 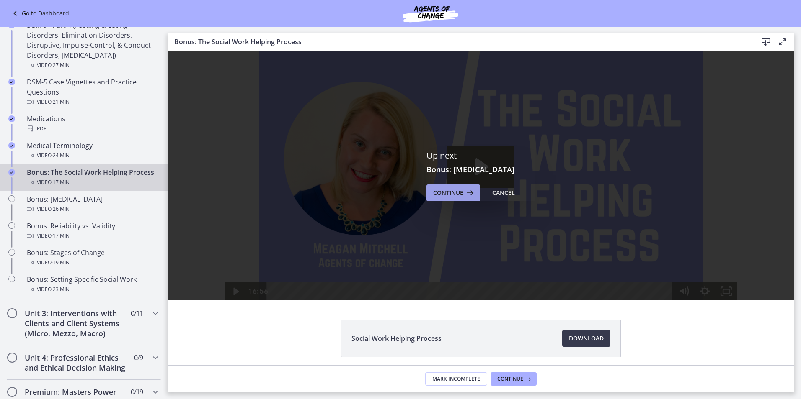 What do you see at coordinates (60, 209) in the screenshot?
I see `span: · 26 min` at bounding box center [60, 209].